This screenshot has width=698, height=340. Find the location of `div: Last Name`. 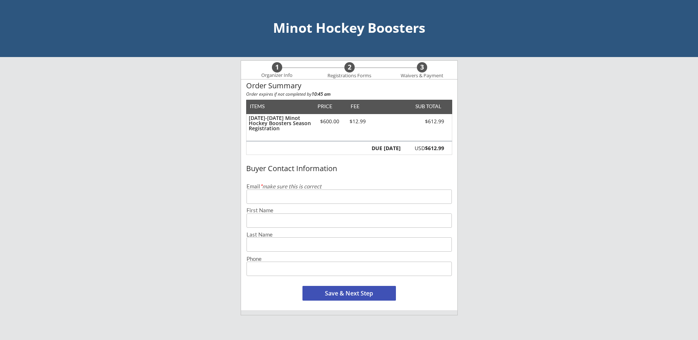

div: Last Name is located at coordinates (349, 234).